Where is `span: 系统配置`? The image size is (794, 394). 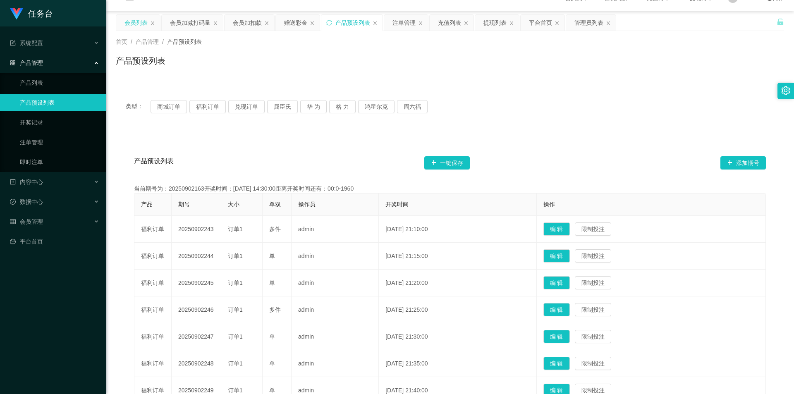 span: 系统配置 is located at coordinates (26, 43).